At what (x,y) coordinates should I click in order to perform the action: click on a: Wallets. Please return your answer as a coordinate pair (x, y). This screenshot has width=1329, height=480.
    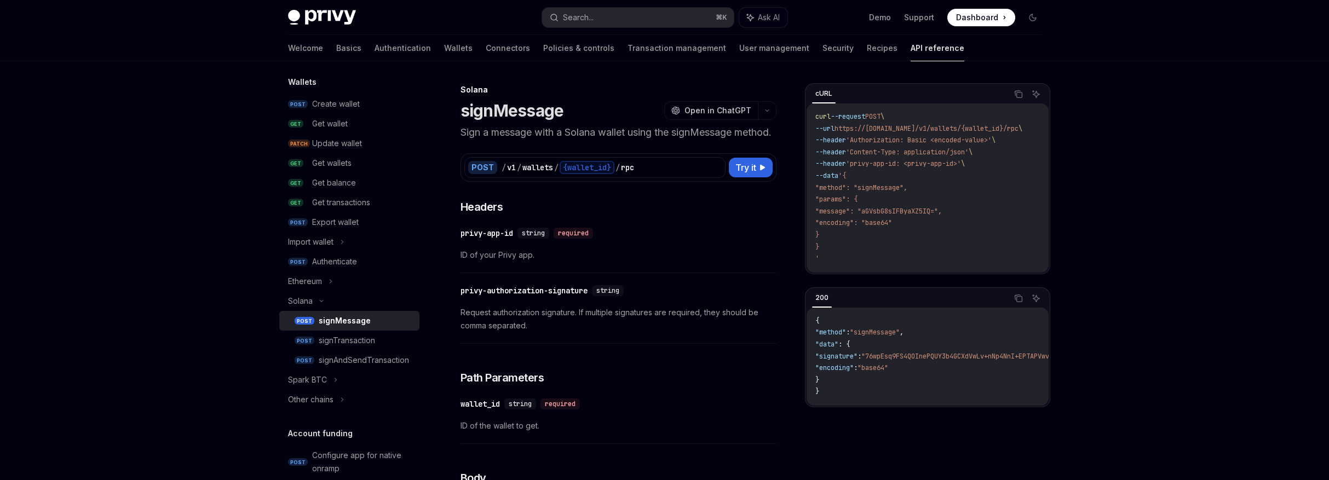
    Looking at the image, I should click on (458, 48).